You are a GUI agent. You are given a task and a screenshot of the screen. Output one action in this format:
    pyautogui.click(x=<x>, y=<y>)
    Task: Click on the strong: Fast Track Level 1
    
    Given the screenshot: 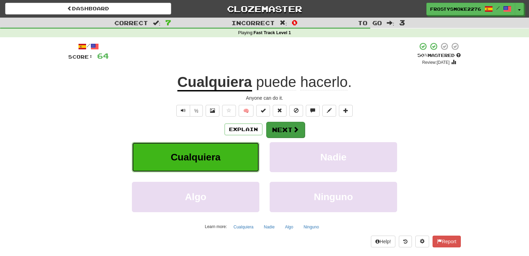 What is the action you would take?
    pyautogui.click(x=272, y=33)
    